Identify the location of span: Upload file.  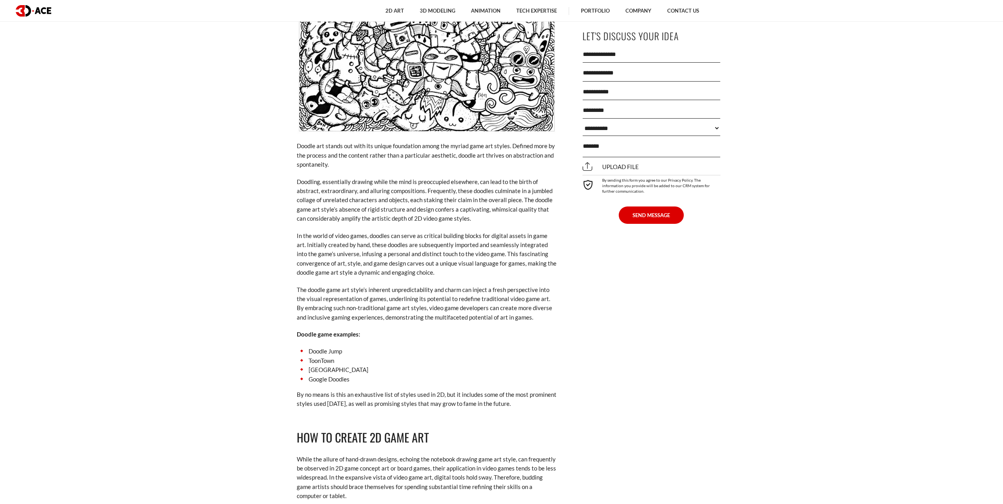
(611, 167).